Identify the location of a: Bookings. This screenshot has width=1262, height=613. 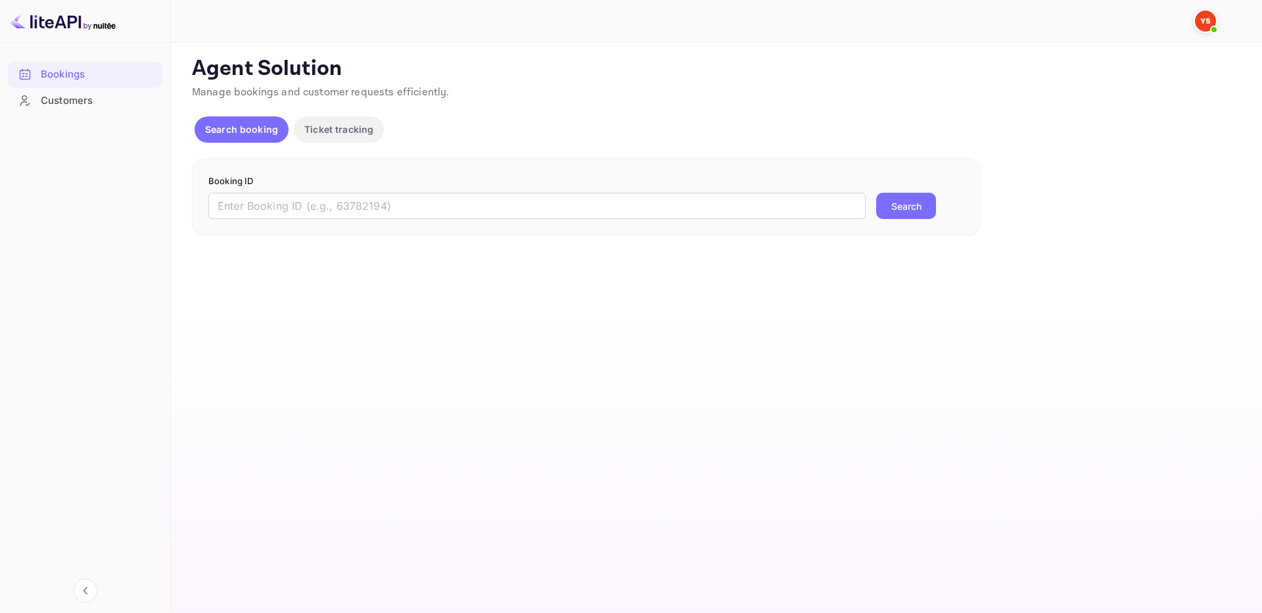
(85, 74).